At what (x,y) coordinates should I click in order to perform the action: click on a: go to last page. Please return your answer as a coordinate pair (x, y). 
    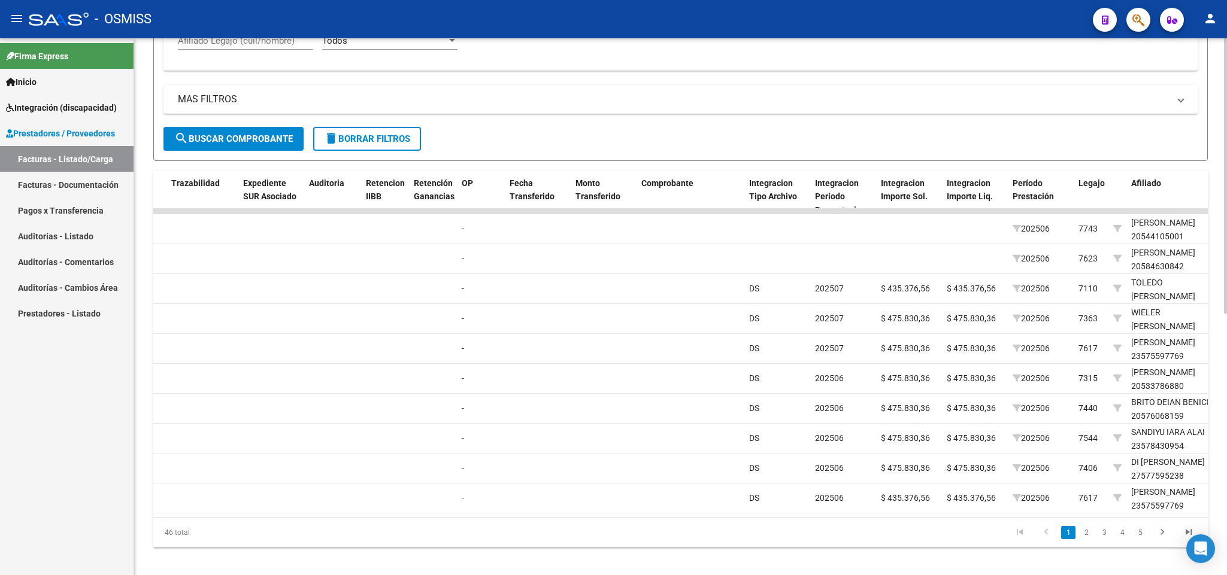
    Looking at the image, I should click on (1189, 533).